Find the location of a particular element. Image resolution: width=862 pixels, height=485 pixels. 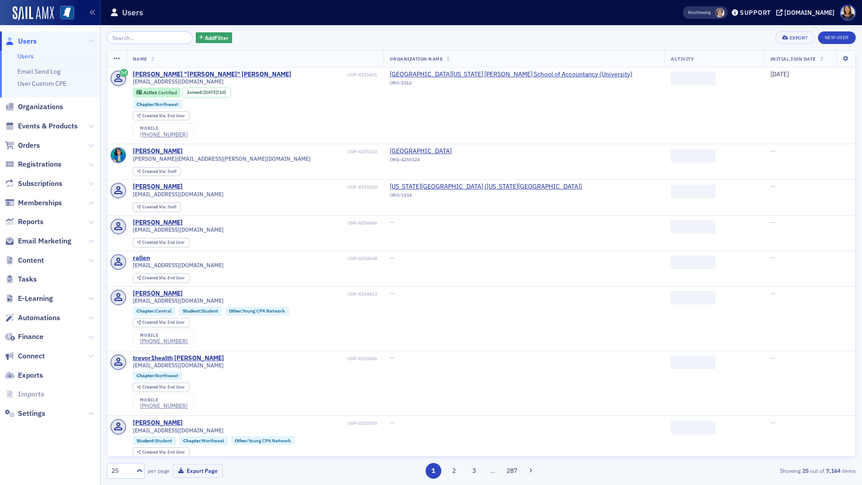

span: Events & Products is located at coordinates (48, 126).